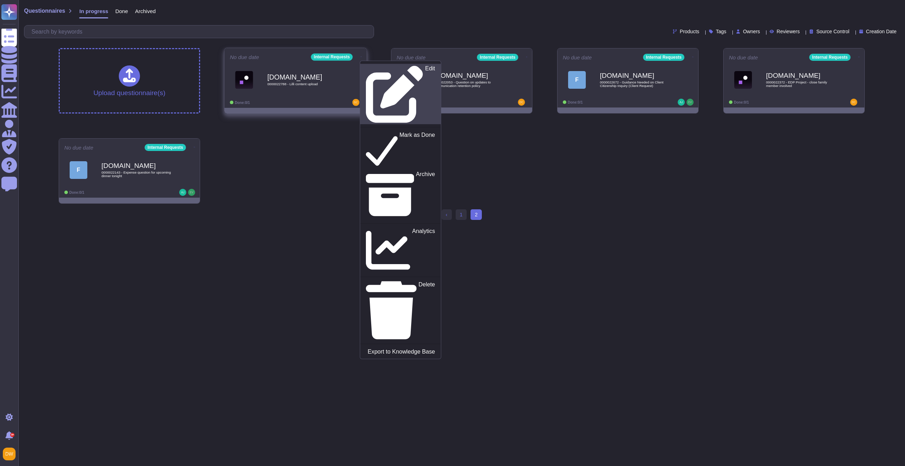  What do you see at coordinates (401, 310) in the screenshot?
I see `a: Delete` at bounding box center [401, 310].